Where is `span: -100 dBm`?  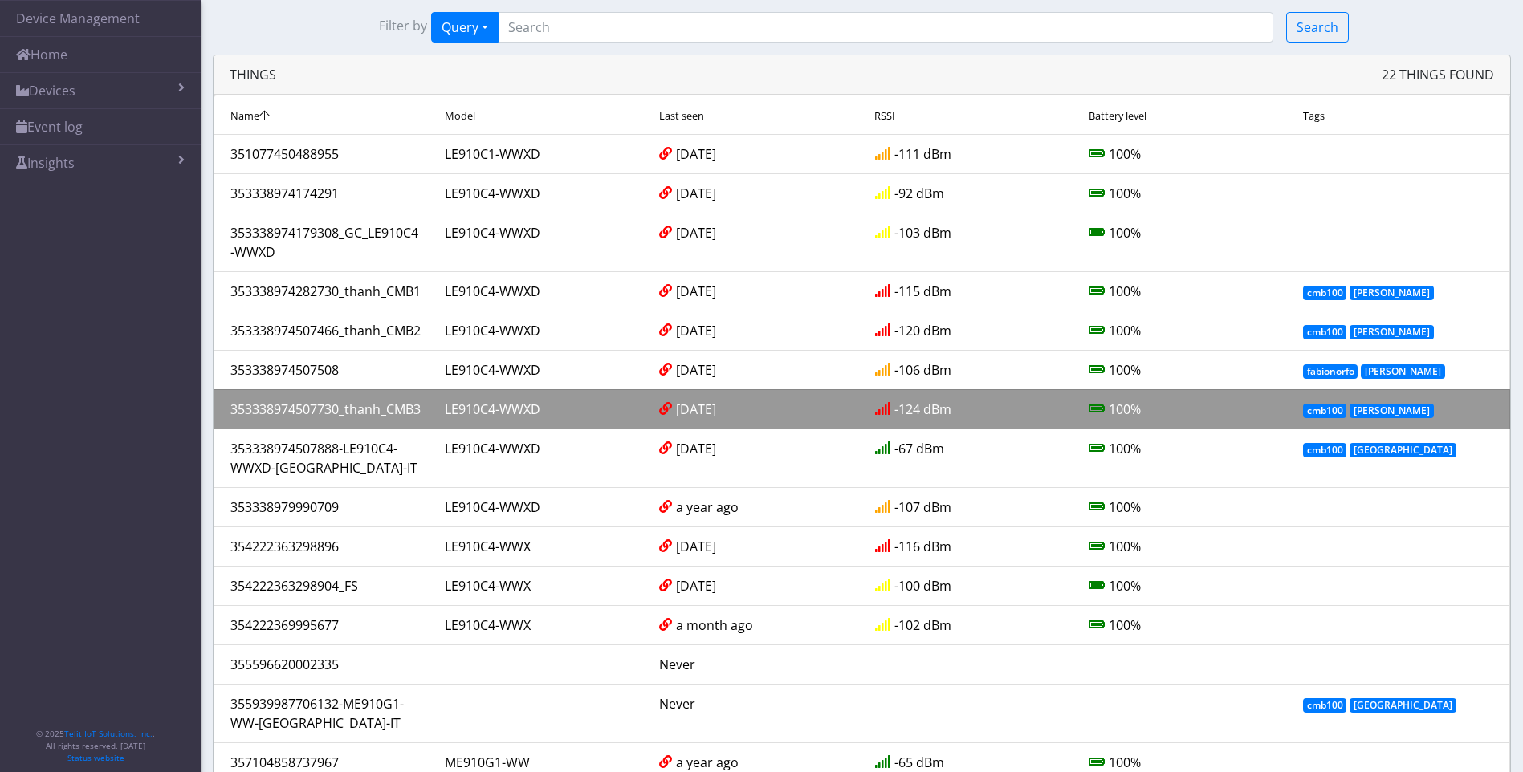 span: -100 dBm is located at coordinates (922, 586).